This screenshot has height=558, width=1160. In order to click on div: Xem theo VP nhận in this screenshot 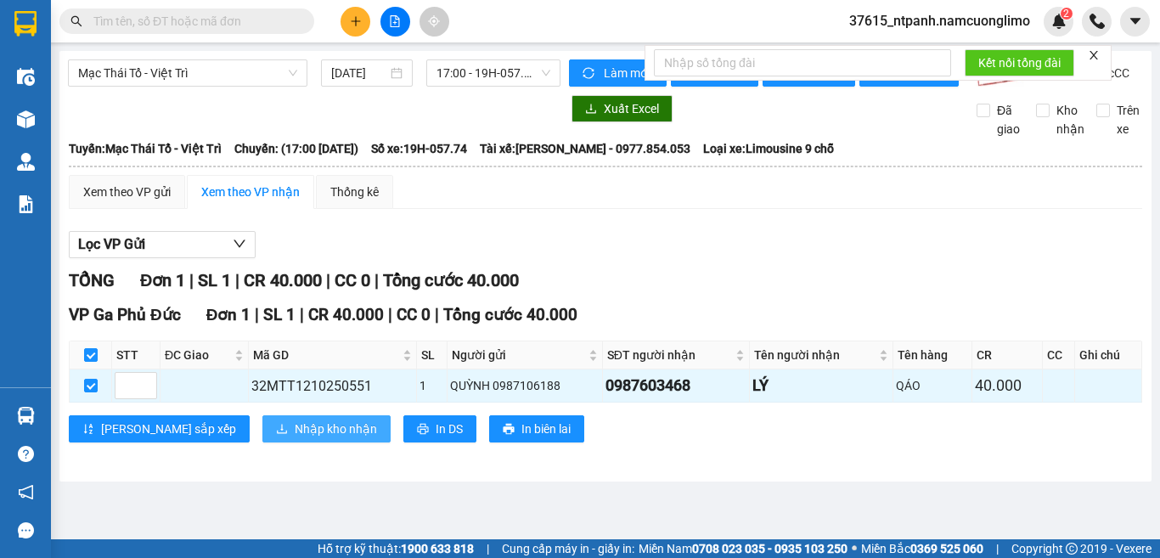, I will do `click(250, 192)`.